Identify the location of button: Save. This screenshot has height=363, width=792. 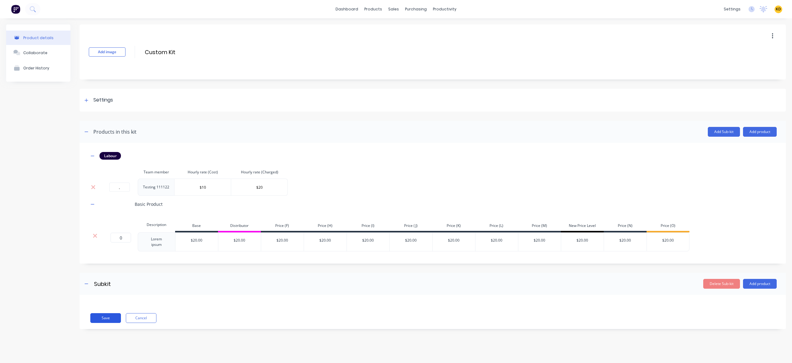
(106, 318).